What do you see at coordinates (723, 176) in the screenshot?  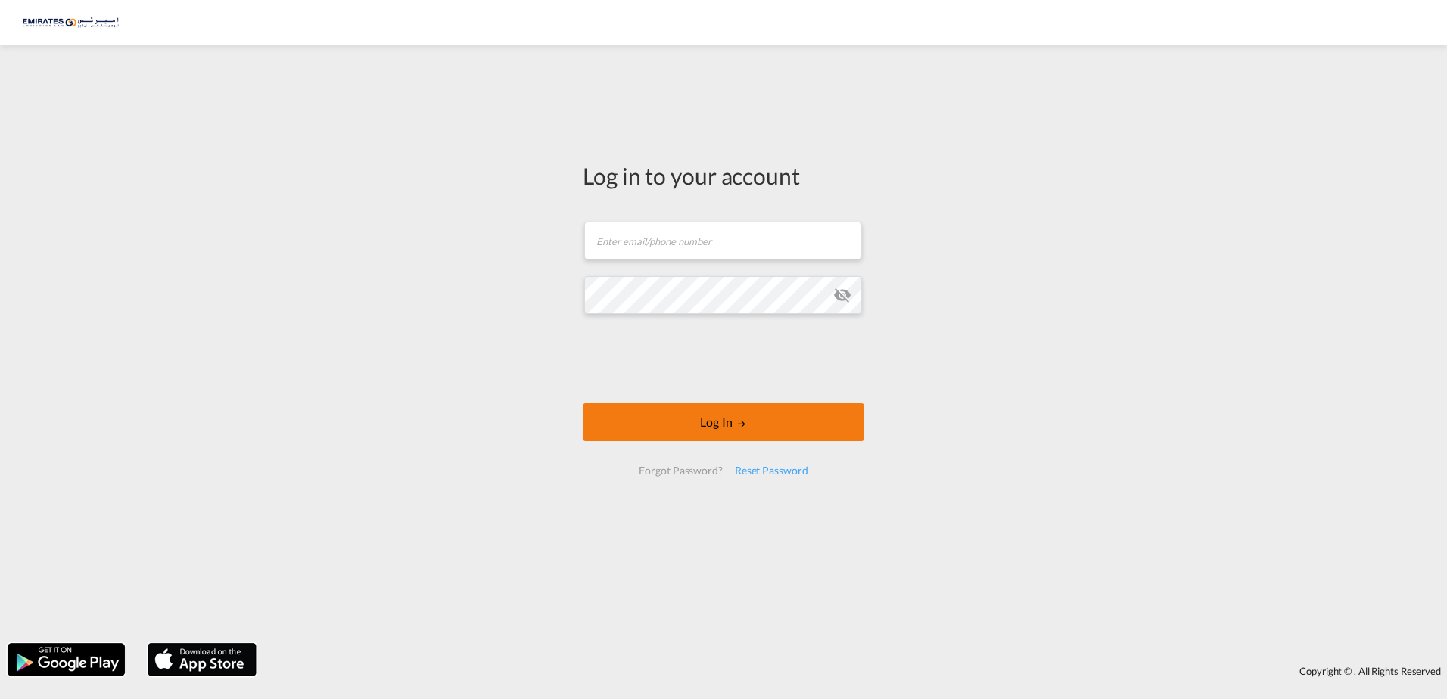 I see `div: Log in to your account` at bounding box center [723, 176].